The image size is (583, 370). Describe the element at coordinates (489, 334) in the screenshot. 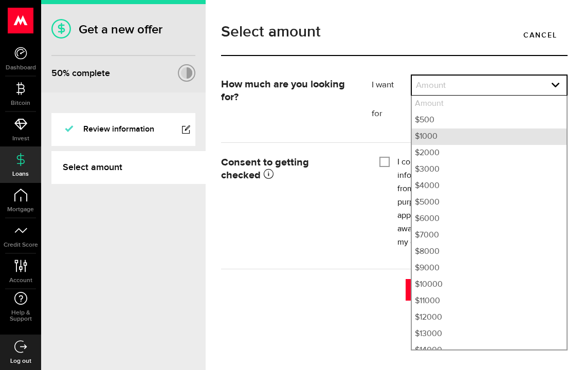

I see `li: $13000` at that location.